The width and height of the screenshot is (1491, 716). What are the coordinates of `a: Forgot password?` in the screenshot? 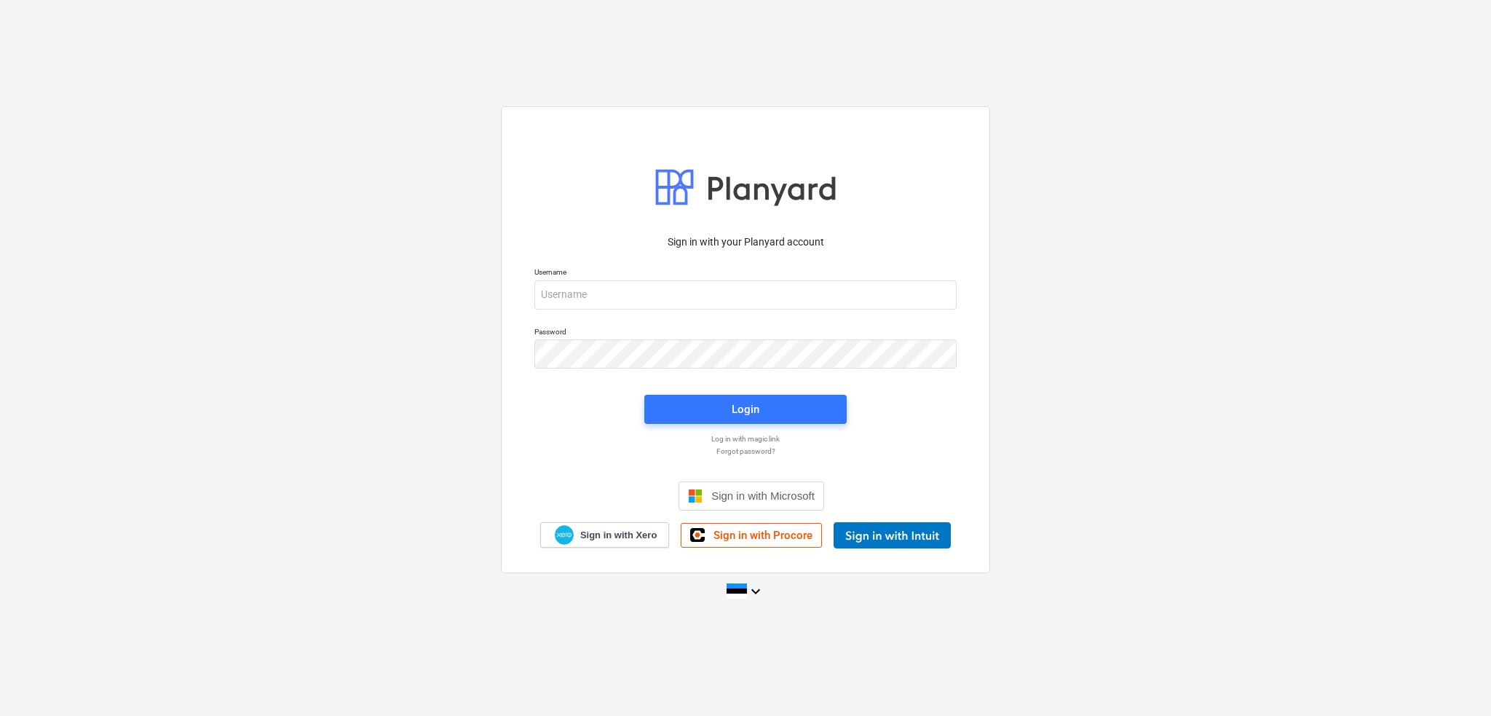 It's located at (745, 451).